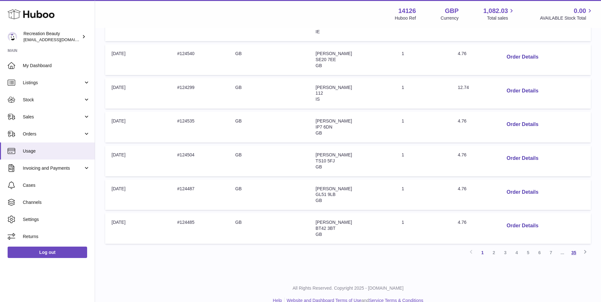  I want to click on a: 6, so click(540, 253).